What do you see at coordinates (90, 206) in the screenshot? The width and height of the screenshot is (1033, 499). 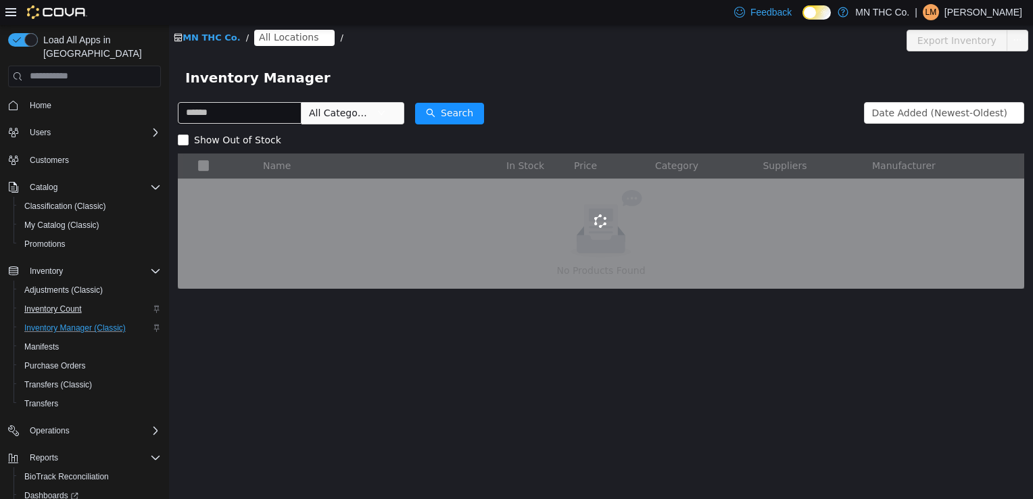 I see `button: Classification (Classic)` at bounding box center [90, 206].